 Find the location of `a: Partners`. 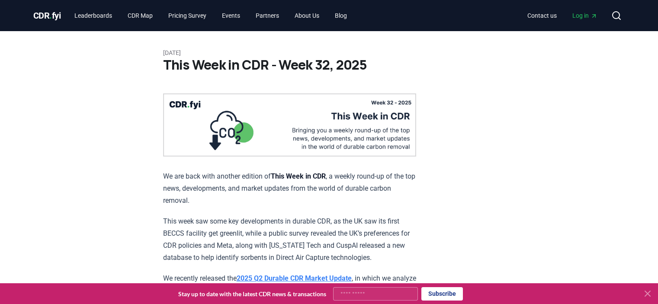

a: Partners is located at coordinates (268, 16).